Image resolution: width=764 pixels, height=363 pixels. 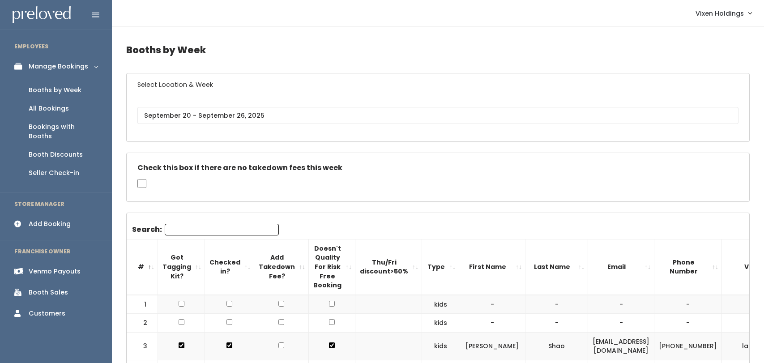 I want to click on label: Search:, so click(x=206, y=230).